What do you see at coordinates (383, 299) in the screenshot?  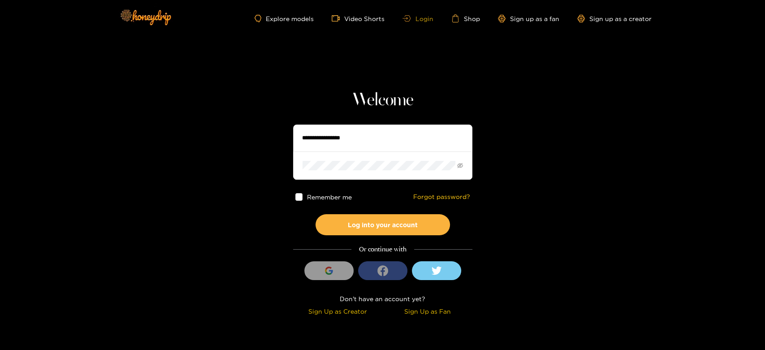 I see `div: Don't have an account yet?` at bounding box center [383, 299].